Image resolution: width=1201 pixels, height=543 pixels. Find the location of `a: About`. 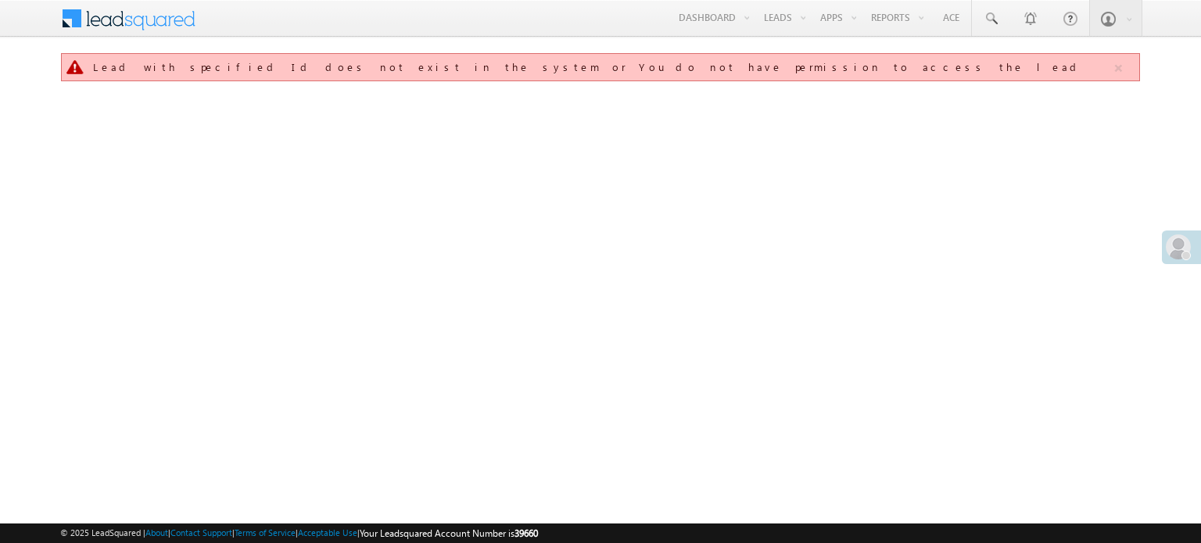

a: About is located at coordinates (156, 532).